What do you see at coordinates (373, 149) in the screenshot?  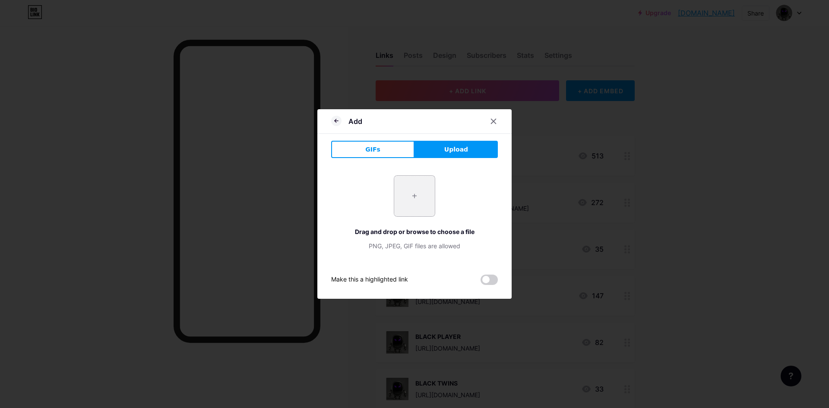 I see `button: GIFs` at bounding box center [373, 149].